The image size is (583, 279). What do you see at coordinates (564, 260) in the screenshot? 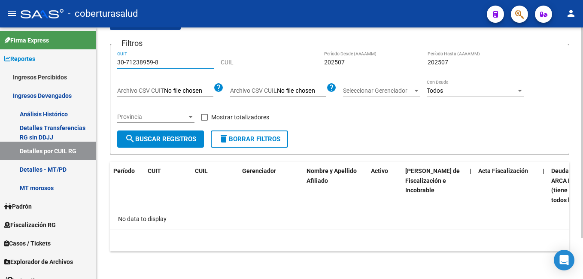
I see `div: Open Intercom Messenger` at bounding box center [564, 260].